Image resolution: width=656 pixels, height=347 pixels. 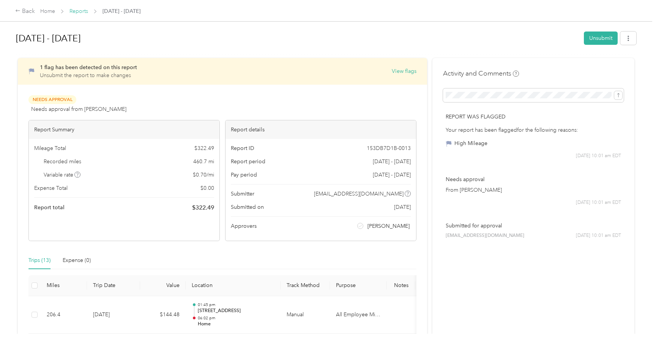 What do you see at coordinates (47, 11) in the screenshot?
I see `a: Home` at bounding box center [47, 11].